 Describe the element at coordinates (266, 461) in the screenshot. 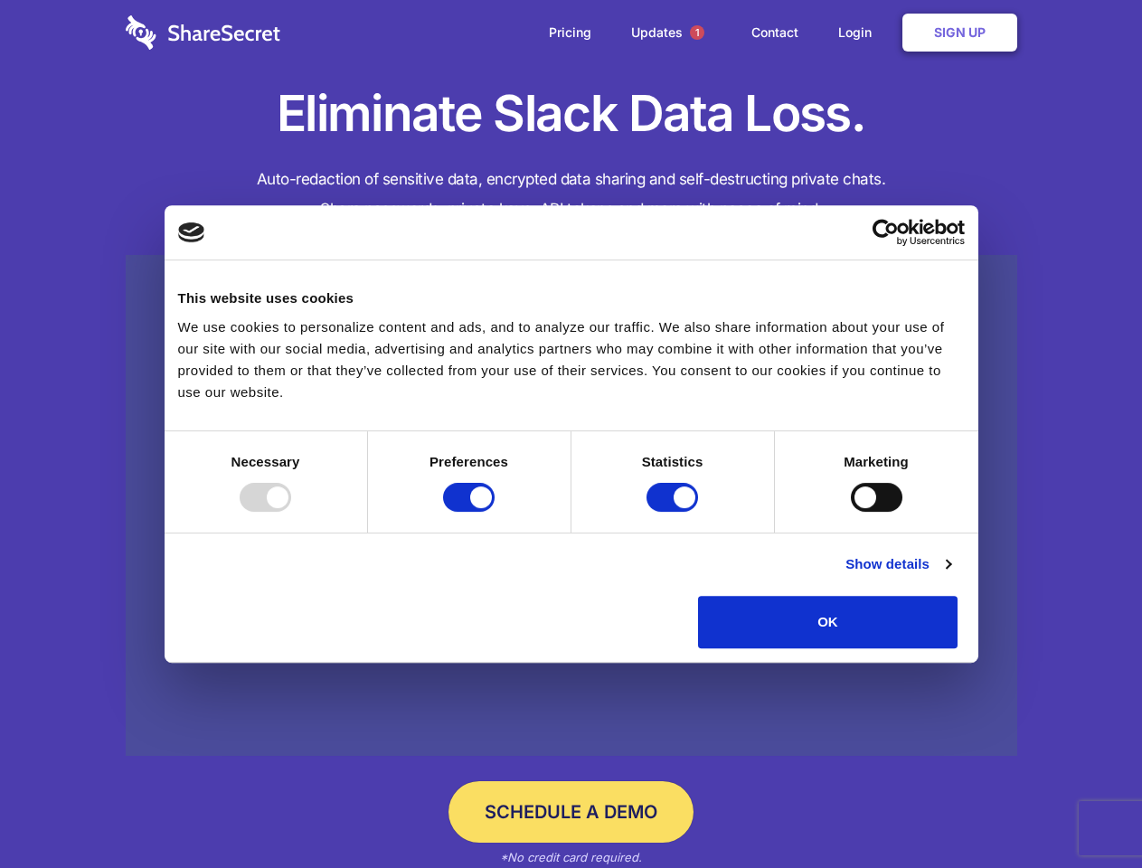

I see `strong: Necessary` at that location.